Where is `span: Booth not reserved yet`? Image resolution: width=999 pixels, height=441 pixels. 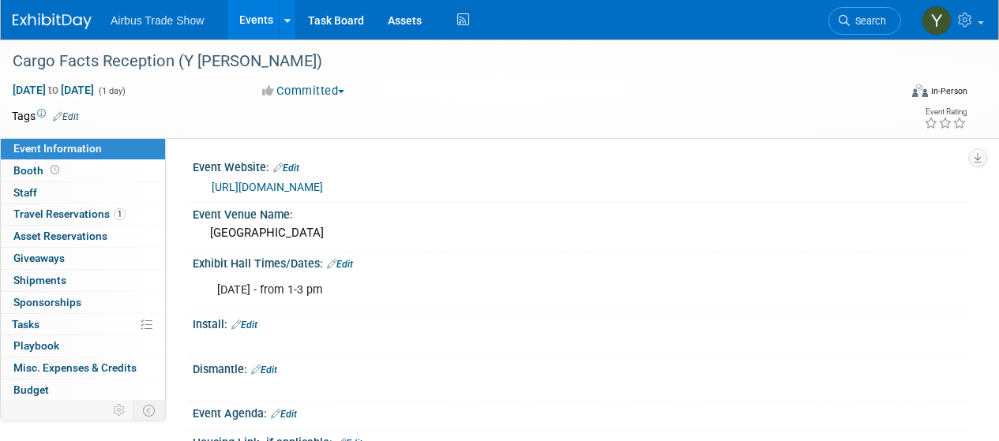
span: Booth not reserved yet is located at coordinates (54, 170).